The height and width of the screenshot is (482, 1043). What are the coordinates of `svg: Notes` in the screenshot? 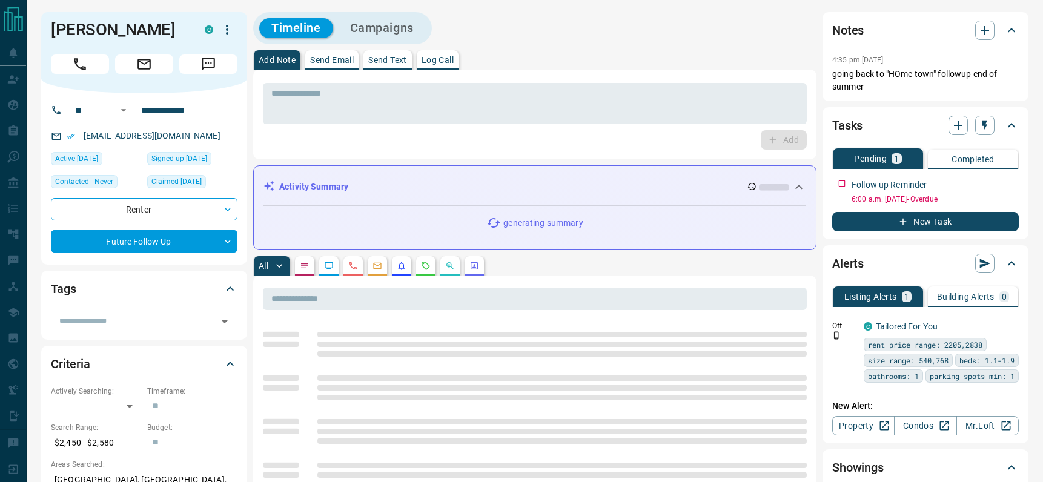 It's located at (305, 266).